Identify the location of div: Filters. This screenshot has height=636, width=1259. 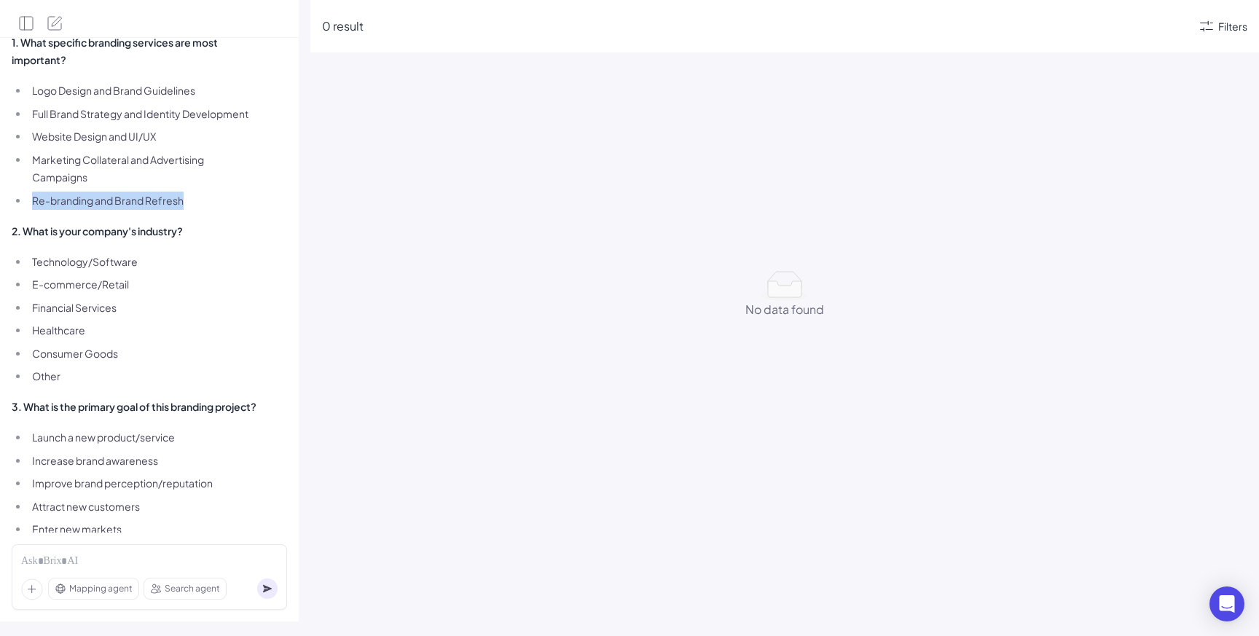
(1233, 26).